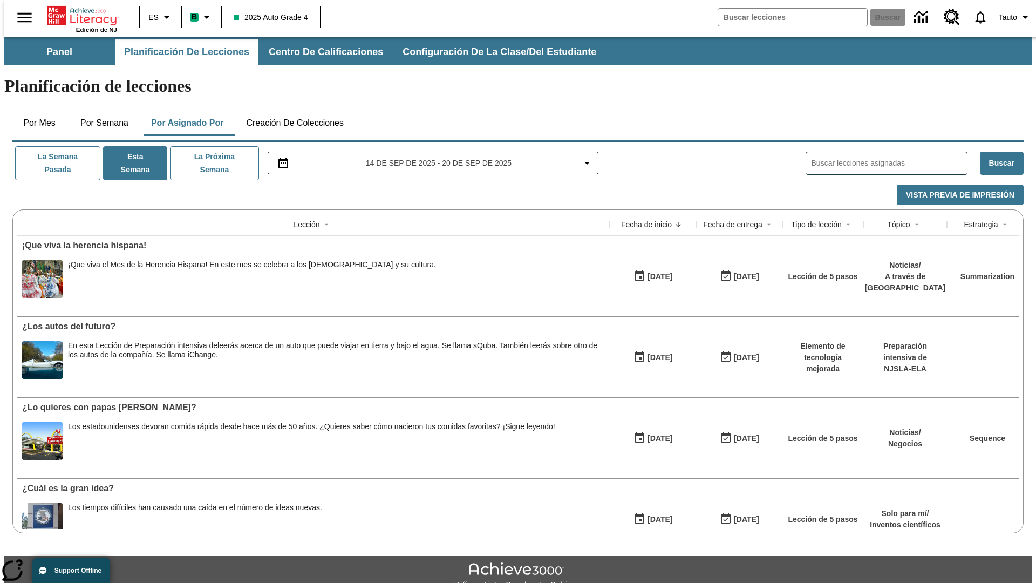 This screenshot has height=583, width=1036. Describe the element at coordinates (499, 52) in the screenshot. I see `button: Configuración de la clase/del estudiante` at that location.